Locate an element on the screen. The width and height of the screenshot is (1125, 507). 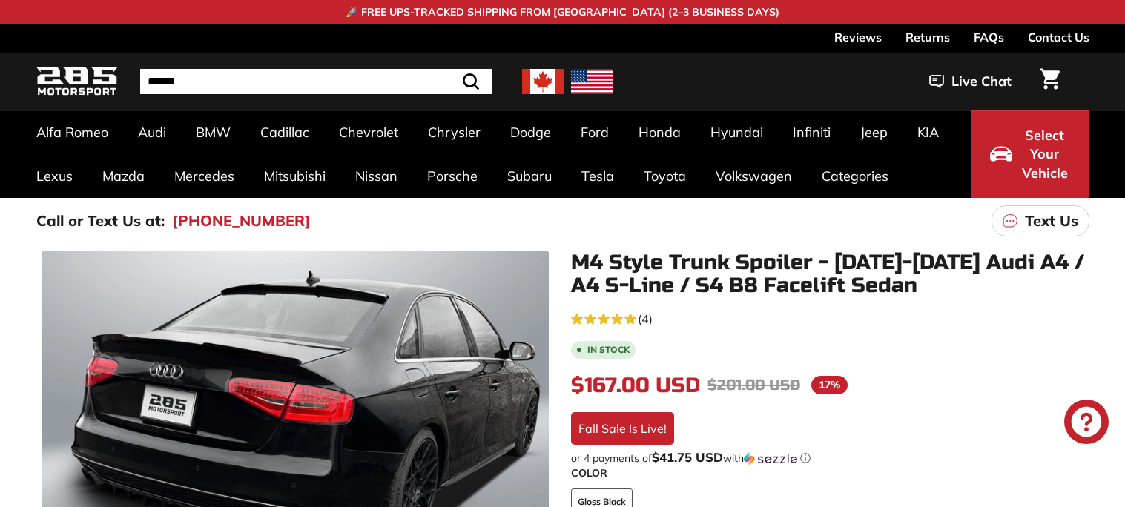
a: Mercedes is located at coordinates (204, 176).